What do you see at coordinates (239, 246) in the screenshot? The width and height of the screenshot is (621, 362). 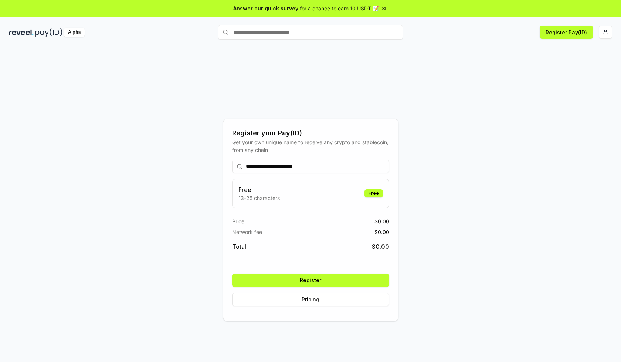 I see `span: Total` at bounding box center [239, 246].